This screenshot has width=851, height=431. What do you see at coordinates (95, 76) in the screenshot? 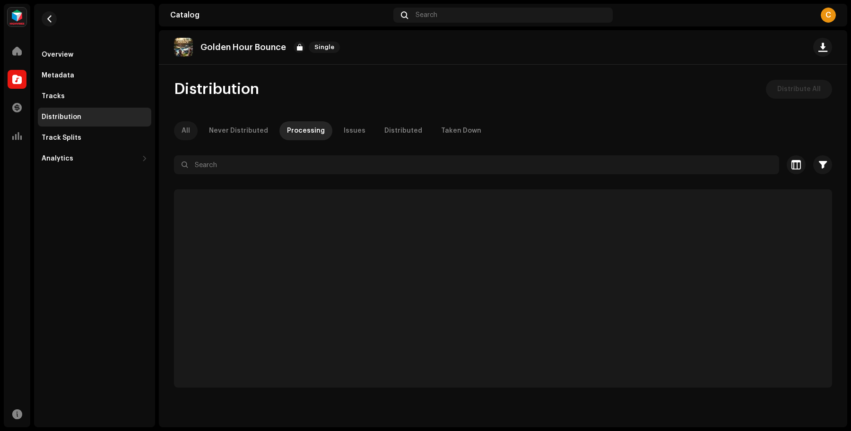
I see `re-m-nav-item: Metadata` at bounding box center [95, 76].